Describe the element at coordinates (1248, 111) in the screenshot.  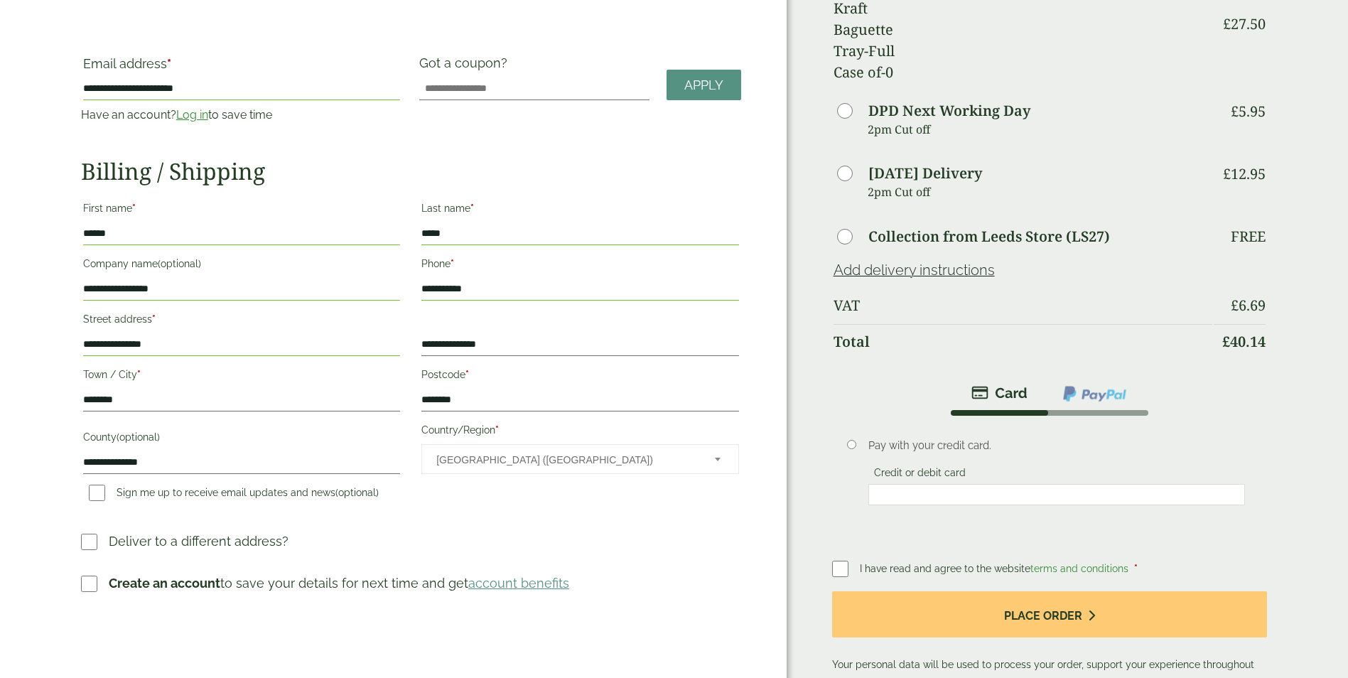
I see `bdi: 5.95` at that location.